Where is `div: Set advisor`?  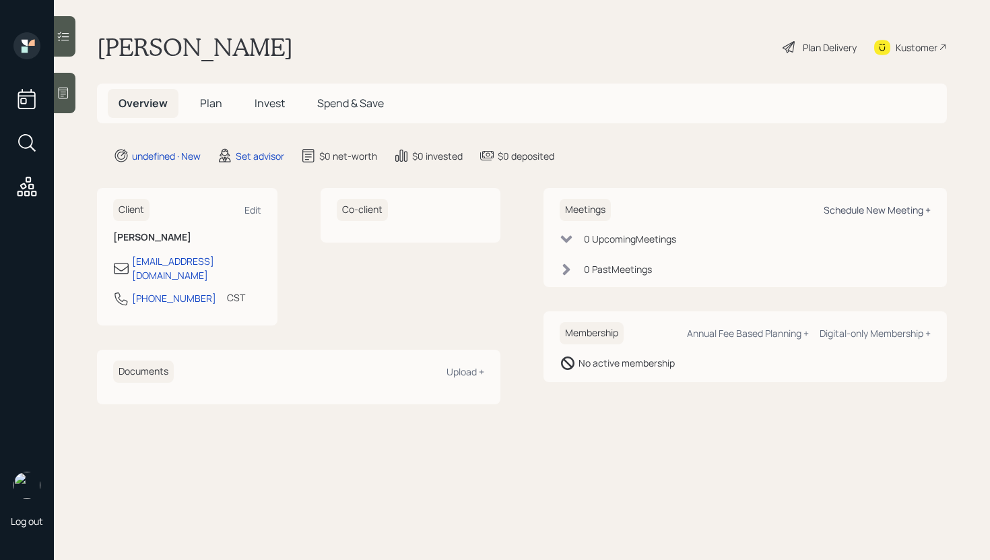
div: Set advisor is located at coordinates (260, 156).